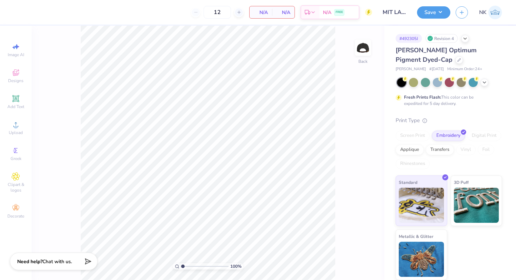  What do you see at coordinates (486, 150) in the screenshot?
I see `div: Foil` at bounding box center [486, 150].